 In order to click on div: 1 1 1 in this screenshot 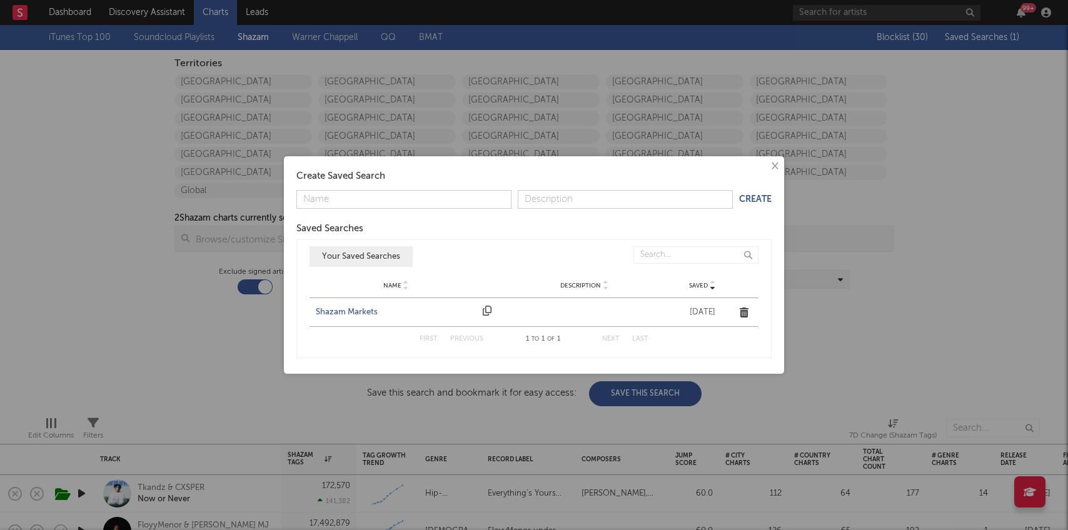, I will do `click(543, 340)`.